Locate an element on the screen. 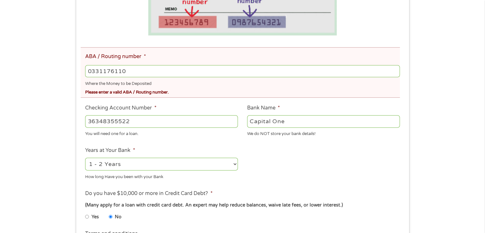 This screenshot has height=233, width=485. label: Years at Your Bank is located at coordinates (110, 150).